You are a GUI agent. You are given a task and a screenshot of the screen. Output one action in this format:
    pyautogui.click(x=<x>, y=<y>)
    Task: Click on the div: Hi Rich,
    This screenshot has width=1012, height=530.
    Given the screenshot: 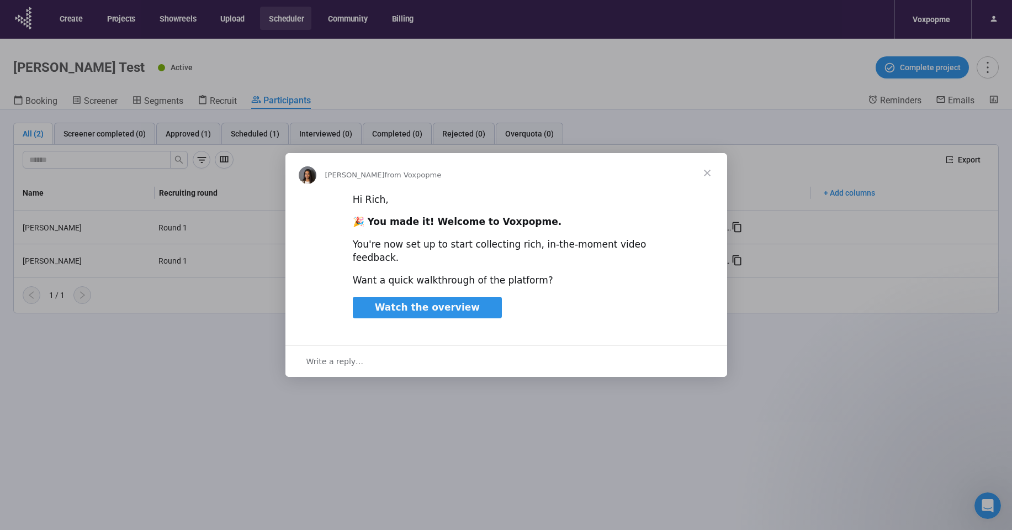 What is the action you would take?
    pyautogui.click(x=506, y=200)
    